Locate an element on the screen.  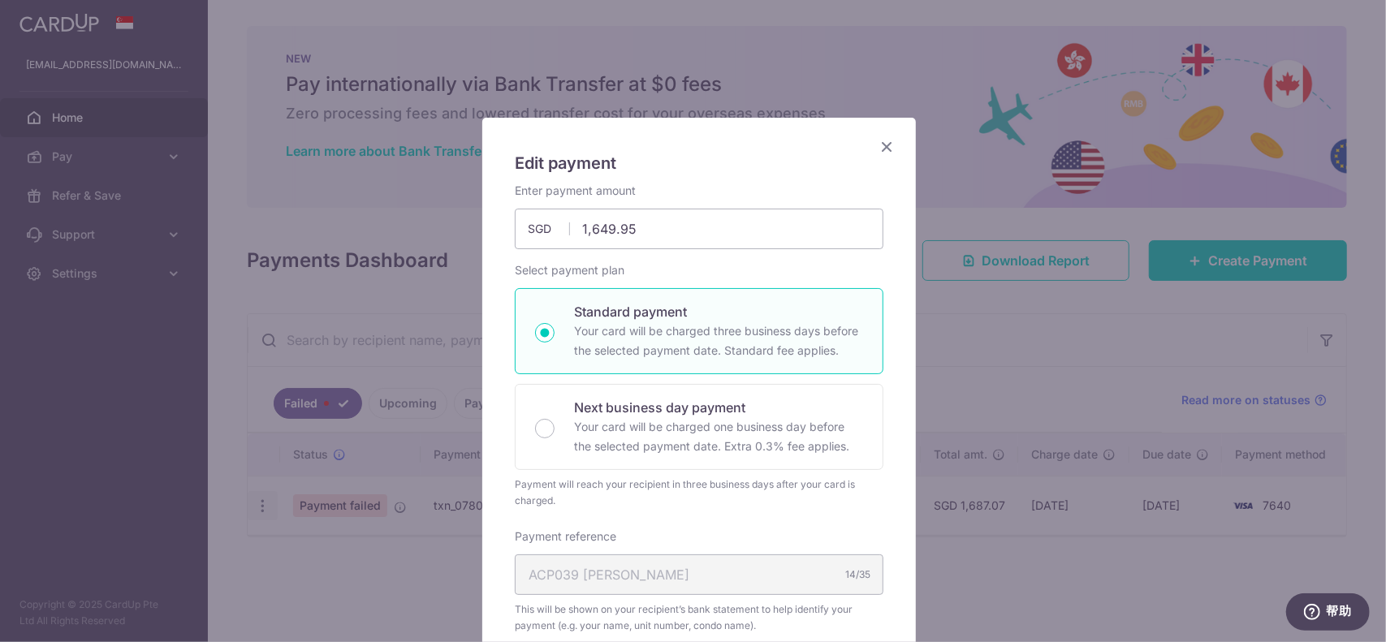
h5: Edit payment is located at coordinates (699, 163).